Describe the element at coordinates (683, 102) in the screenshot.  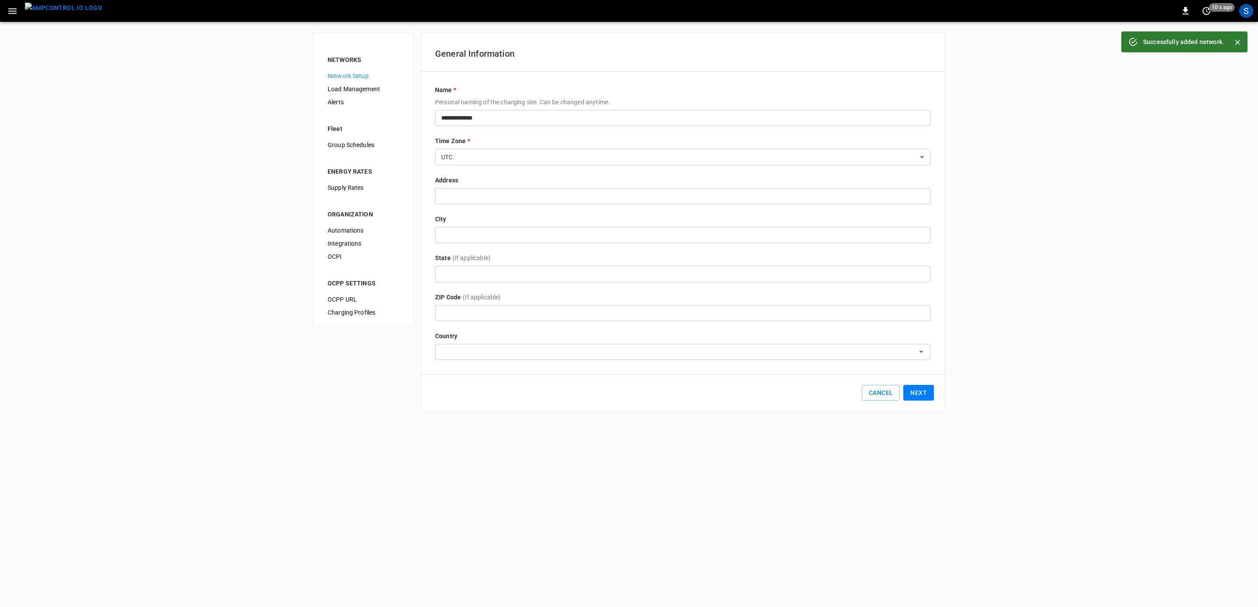
I see `p: Personal naming of the charging site. Can be changed anytime.` at that location.